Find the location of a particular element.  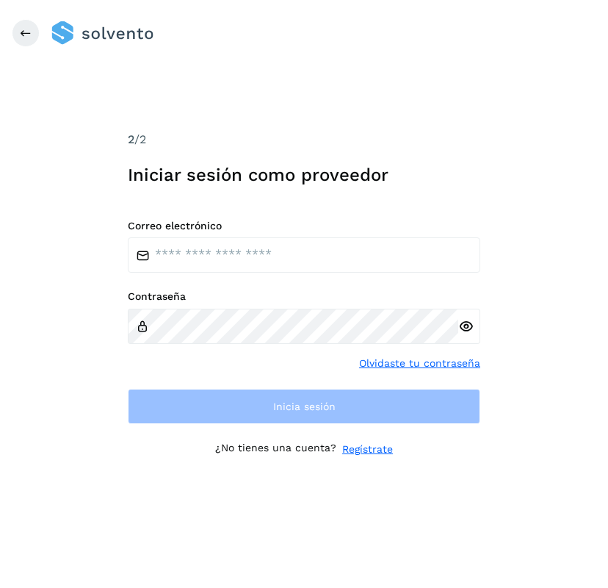

label: Contraseña is located at coordinates (304, 296).